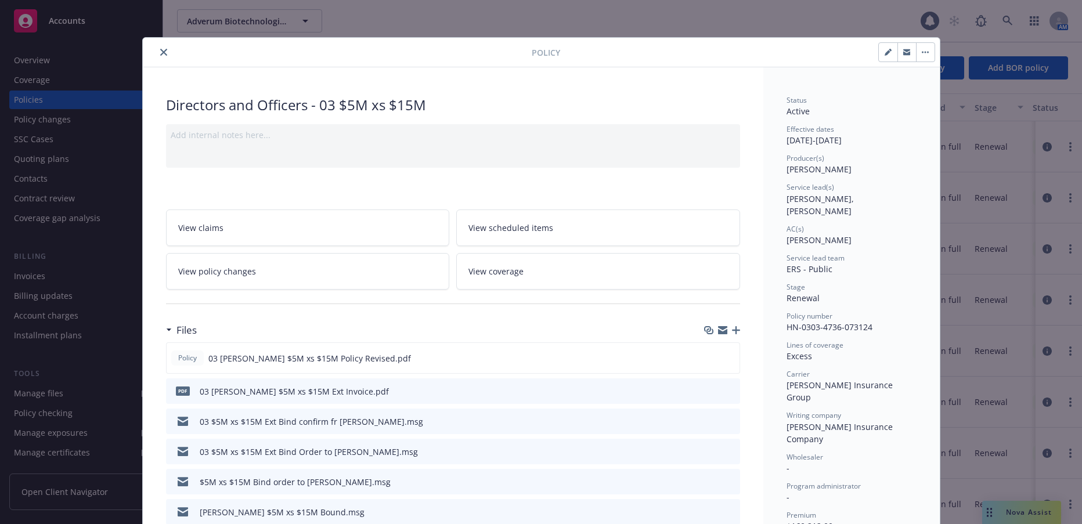  Describe the element at coordinates (181, 330) in the screenshot. I see `div: Files` at that location.